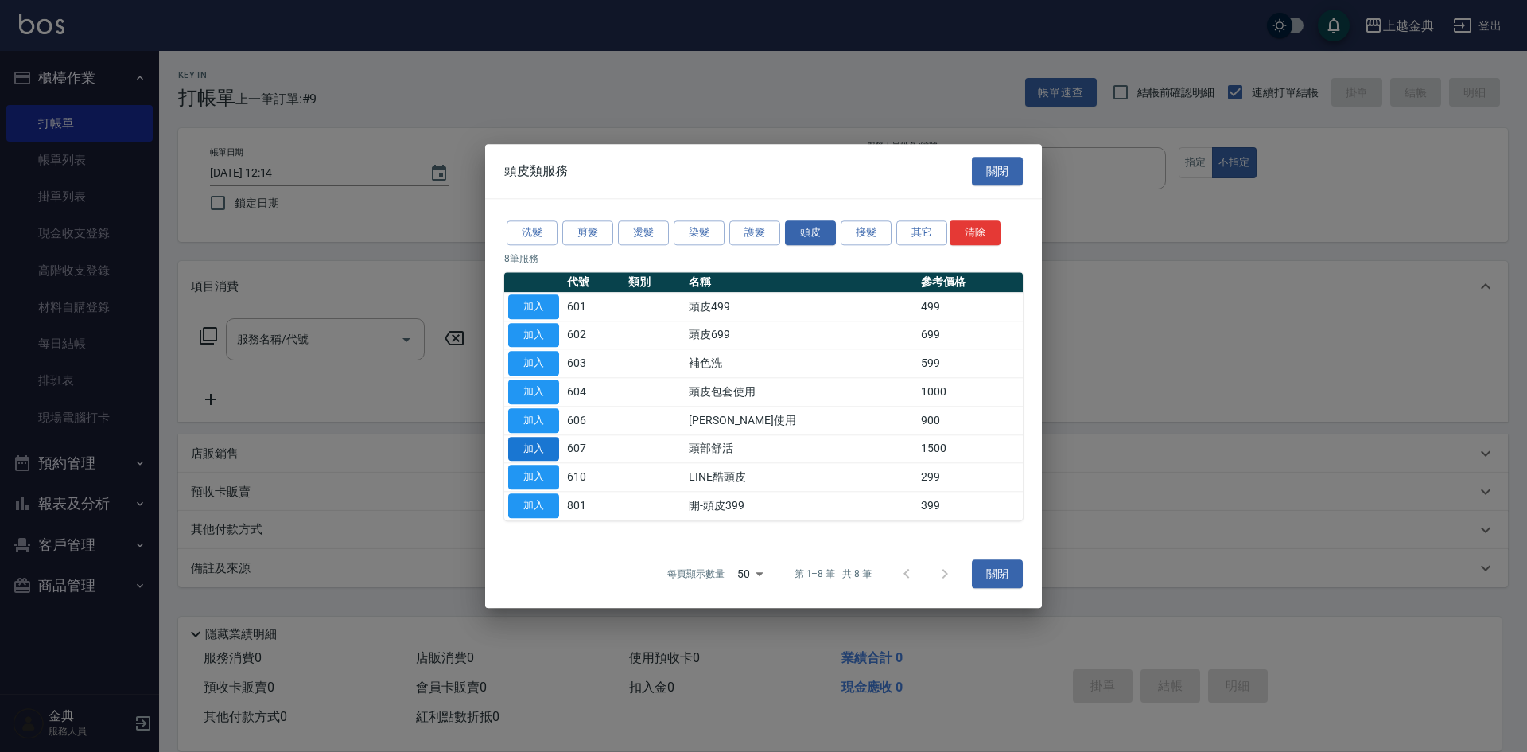 The width and height of the screenshot is (1527, 752). What do you see at coordinates (970, 392) in the screenshot?
I see `td: 1000` at bounding box center [970, 392].